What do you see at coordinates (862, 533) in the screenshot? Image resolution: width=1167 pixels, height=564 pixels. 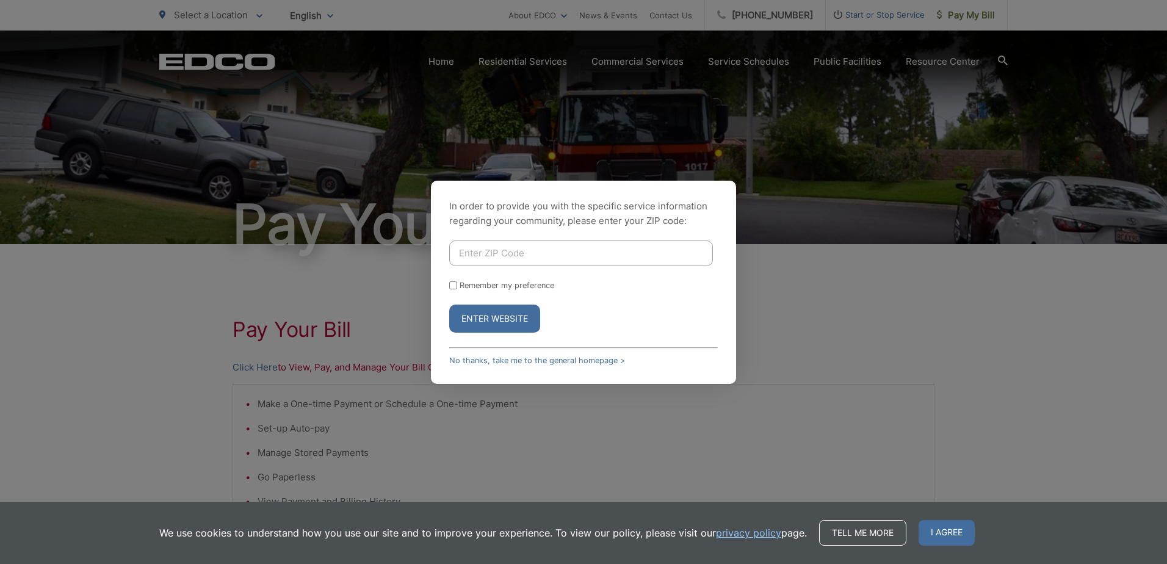 I see `a: Tell me more` at bounding box center [862, 533].